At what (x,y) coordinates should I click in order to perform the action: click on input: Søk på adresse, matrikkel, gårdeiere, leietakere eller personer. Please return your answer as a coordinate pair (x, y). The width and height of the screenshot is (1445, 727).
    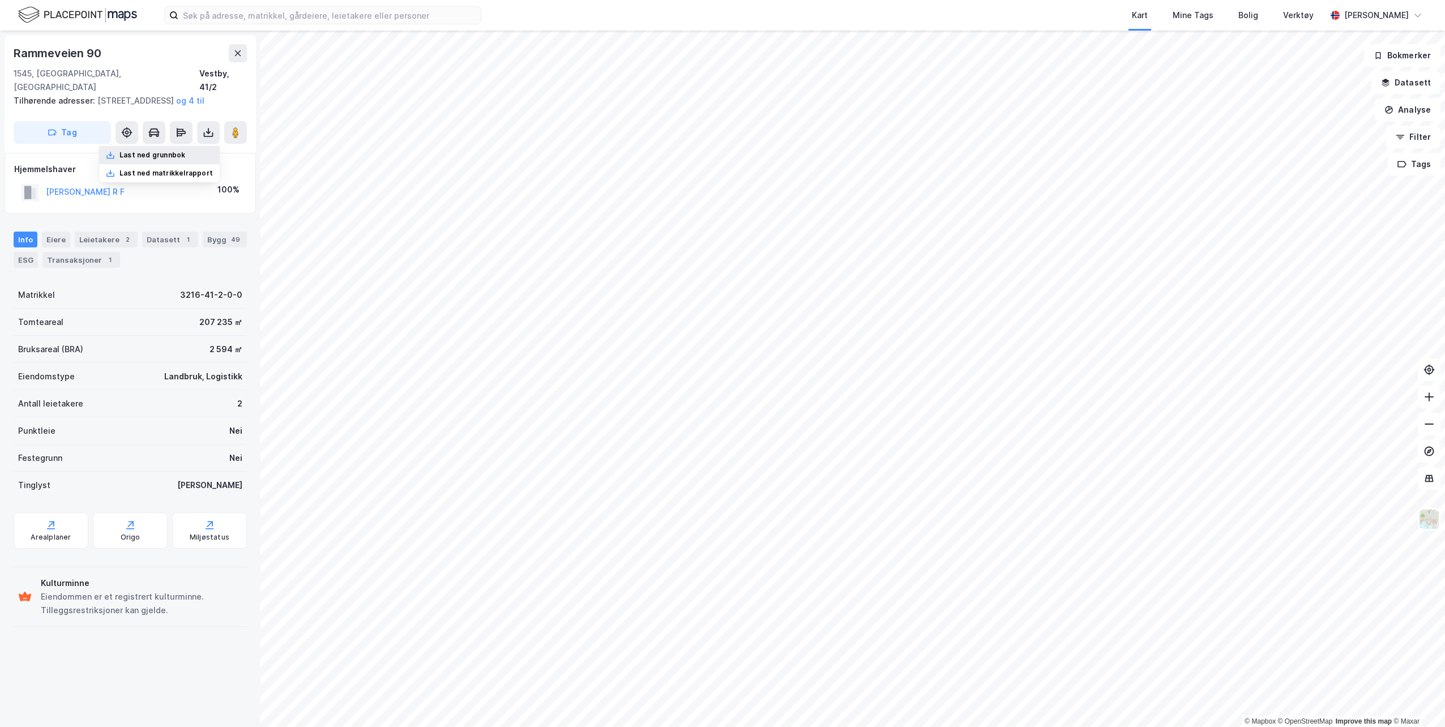
    Looking at the image, I should click on (330, 15).